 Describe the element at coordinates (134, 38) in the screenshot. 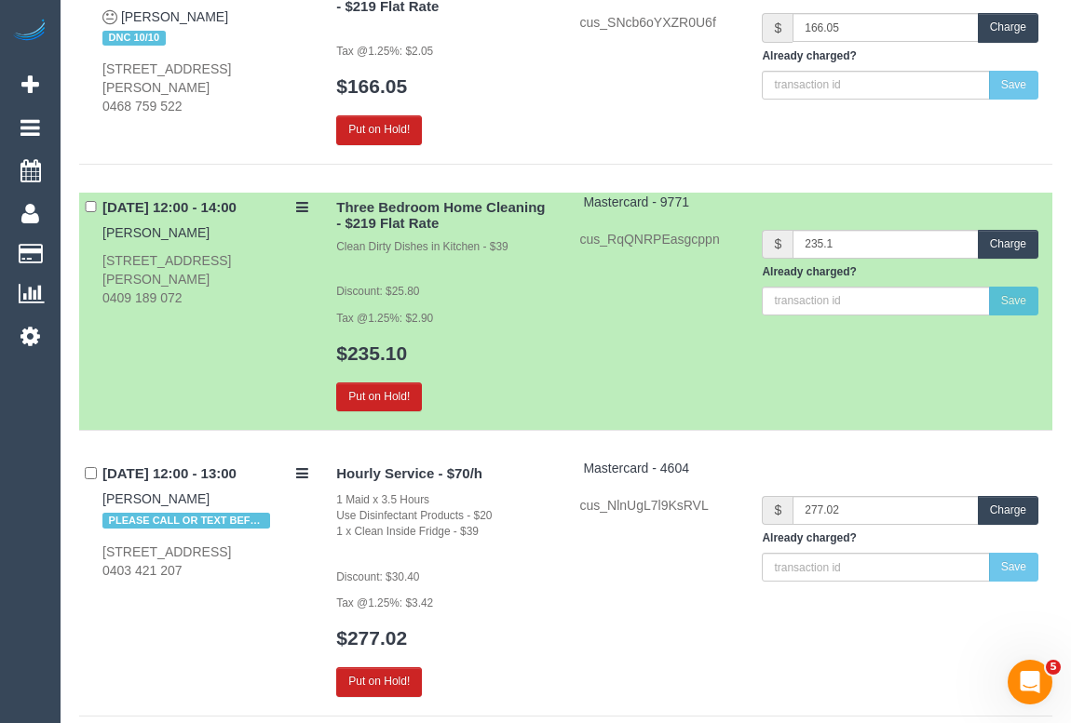

I see `span: DNC 10/10` at that location.